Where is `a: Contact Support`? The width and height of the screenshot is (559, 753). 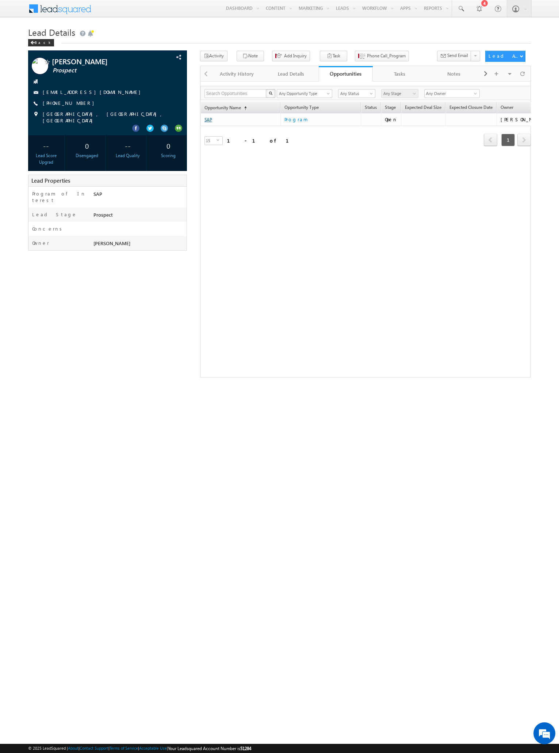 a: Contact Support is located at coordinates (94, 747).